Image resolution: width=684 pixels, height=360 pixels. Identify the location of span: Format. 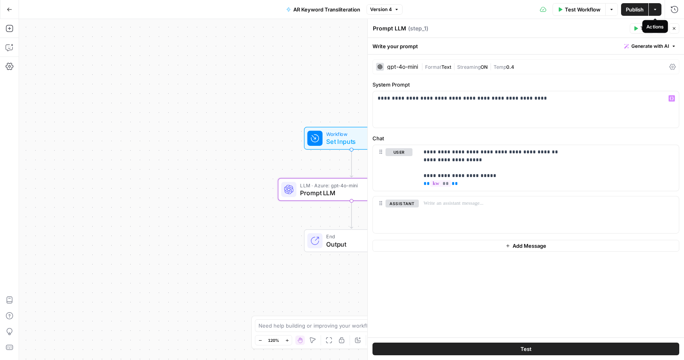
(433, 67).